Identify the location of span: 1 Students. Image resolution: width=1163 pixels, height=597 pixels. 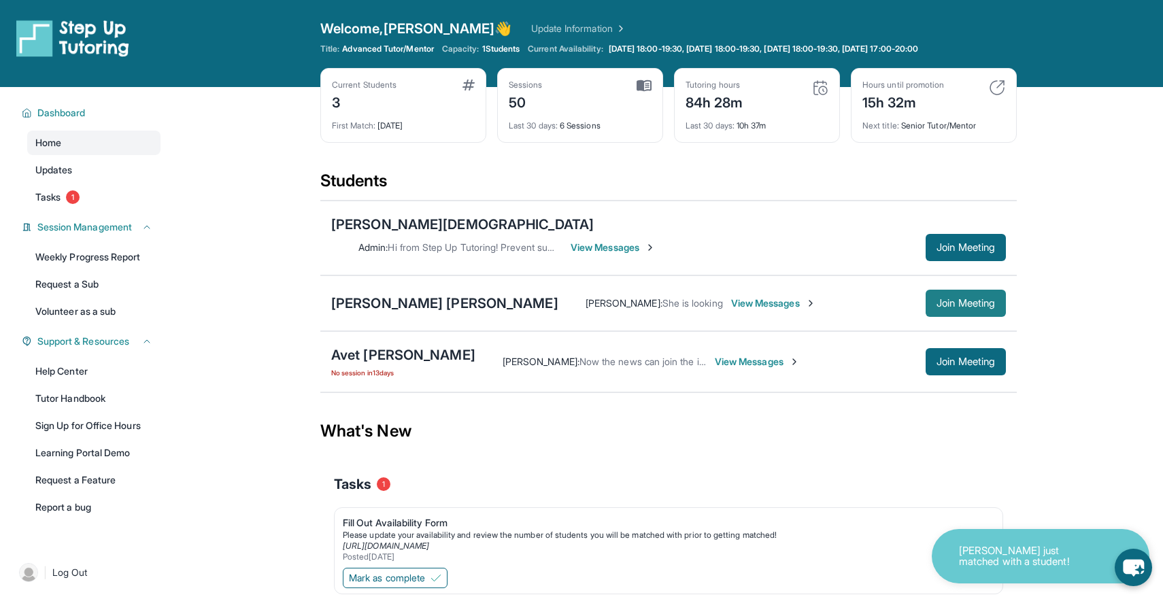
(501, 49).